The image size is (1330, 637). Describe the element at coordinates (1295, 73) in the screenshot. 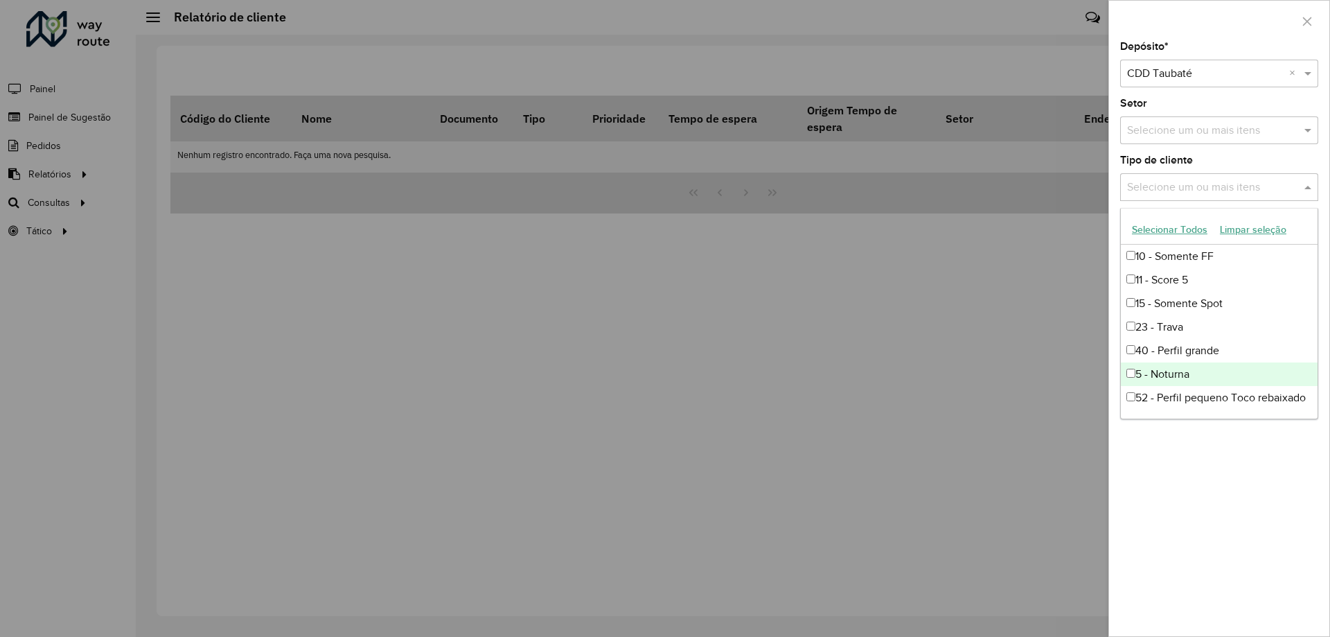

I see `span: Clear all` at that location.